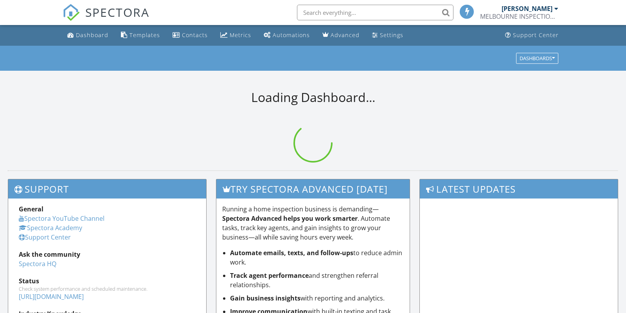 Image resolution: width=626 pixels, height=313 pixels. Describe the element at coordinates (287, 35) in the screenshot. I see `a: Automations (Basic)` at that location.